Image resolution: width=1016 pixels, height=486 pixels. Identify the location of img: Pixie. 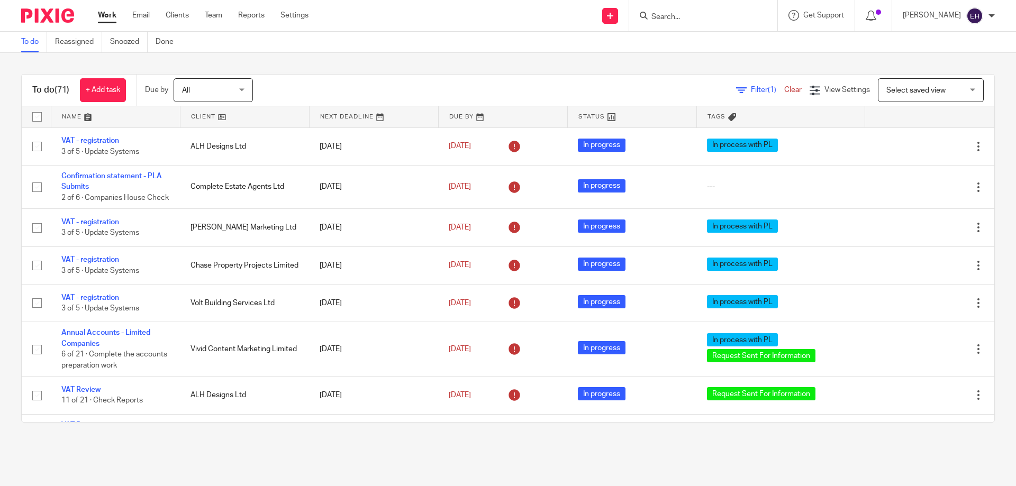
(48, 15).